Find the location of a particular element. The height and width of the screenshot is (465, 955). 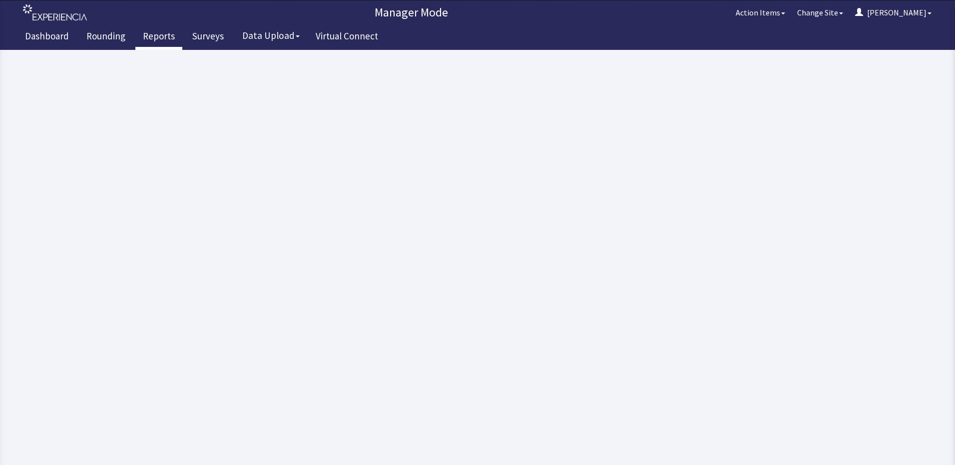

img: experiencia_logo.png is located at coordinates (55, 12).